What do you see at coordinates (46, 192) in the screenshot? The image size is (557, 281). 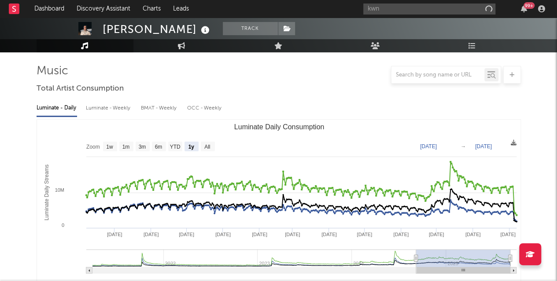 I see `text: Luminate Daily Streams` at bounding box center [46, 192].